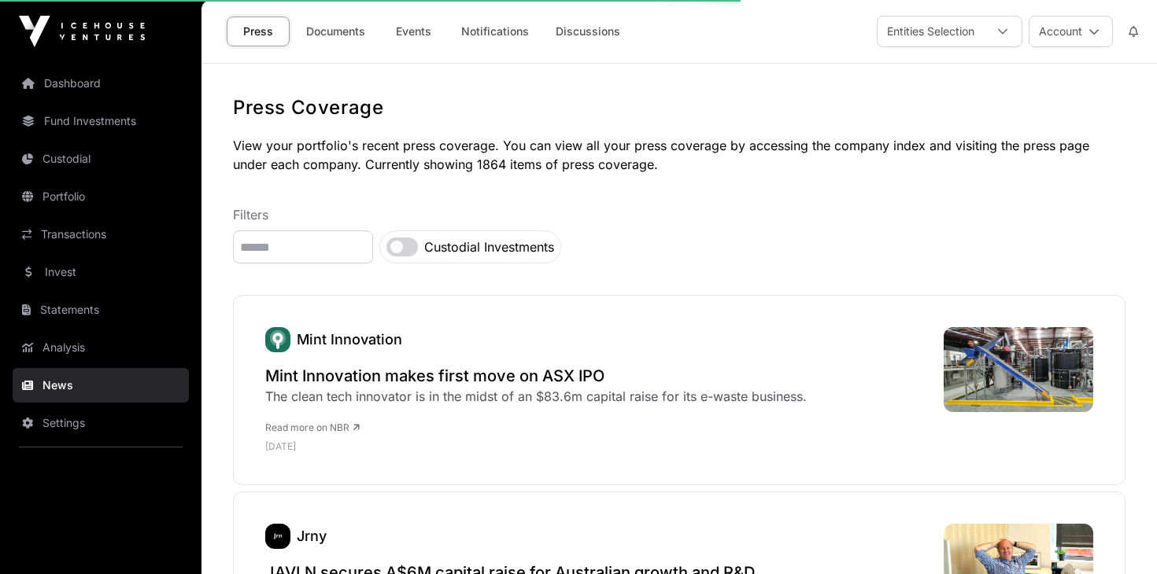 The width and height of the screenshot is (1157, 574). What do you see at coordinates (101, 386) in the screenshot?
I see `a: News` at bounding box center [101, 386].